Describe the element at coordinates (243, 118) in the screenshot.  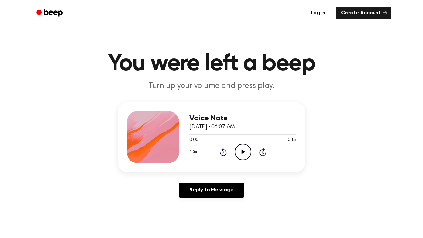
I see `h3: Voice Note` at that location.